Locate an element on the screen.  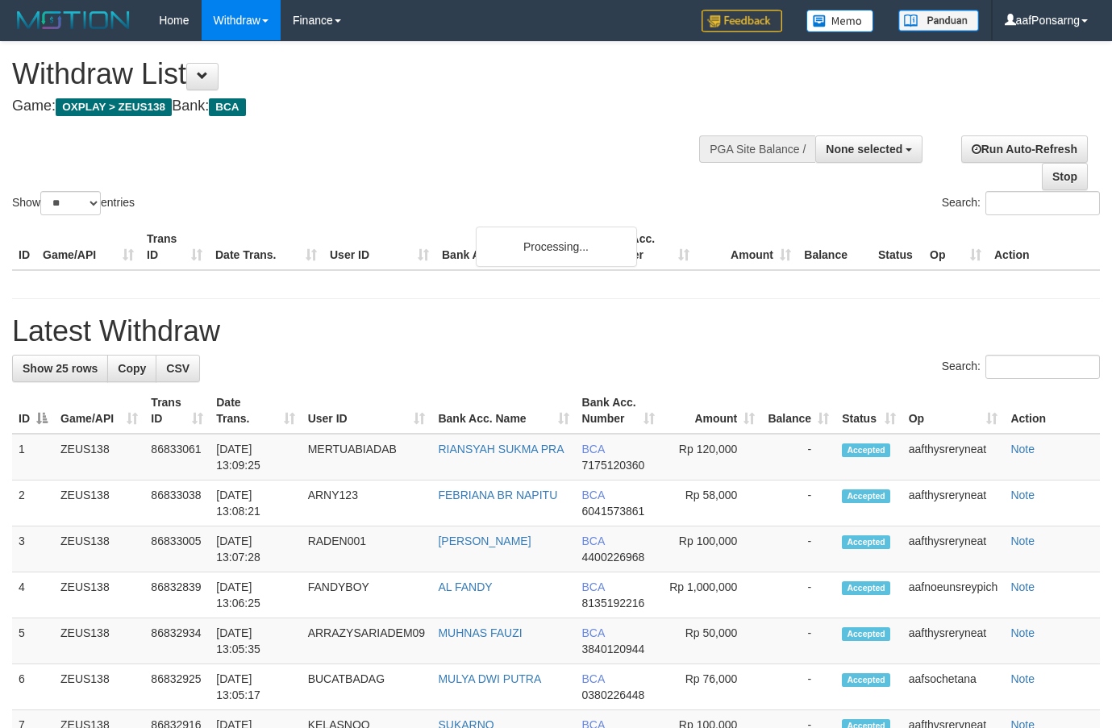
th: Bank Acc. Number is located at coordinates (645, 247).